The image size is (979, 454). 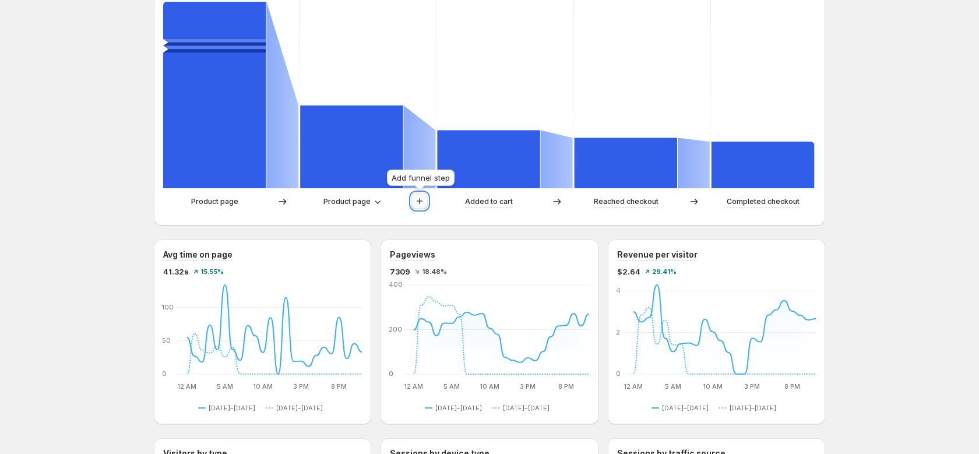 I want to click on p: Product page, so click(x=214, y=202).